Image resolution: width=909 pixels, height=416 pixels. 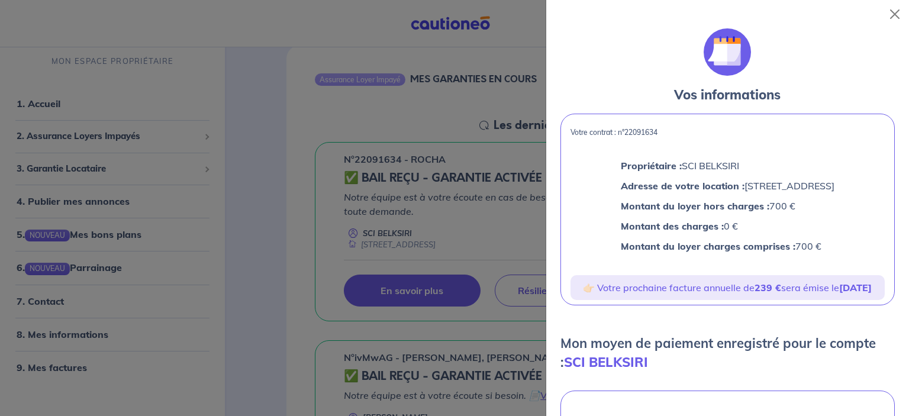 What do you see at coordinates (651, 166) in the screenshot?
I see `strong: Propriétaire :` at bounding box center [651, 166].